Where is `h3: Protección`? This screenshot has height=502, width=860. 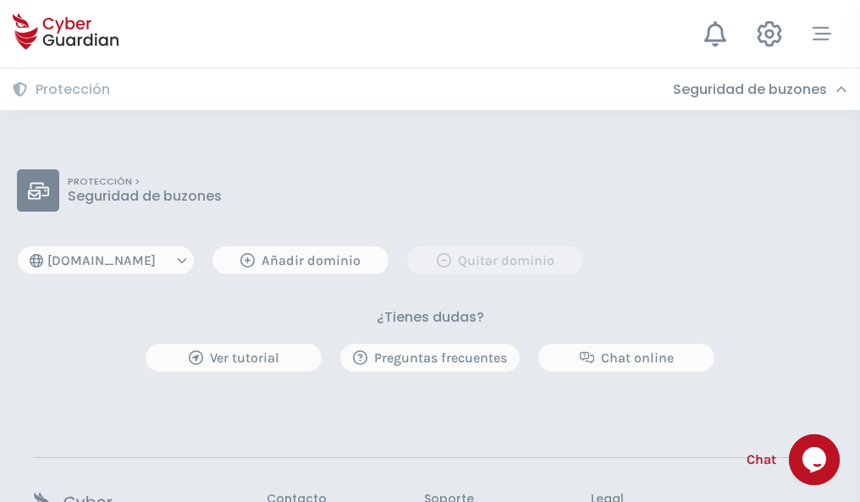 h3: Protección is located at coordinates (73, 90).